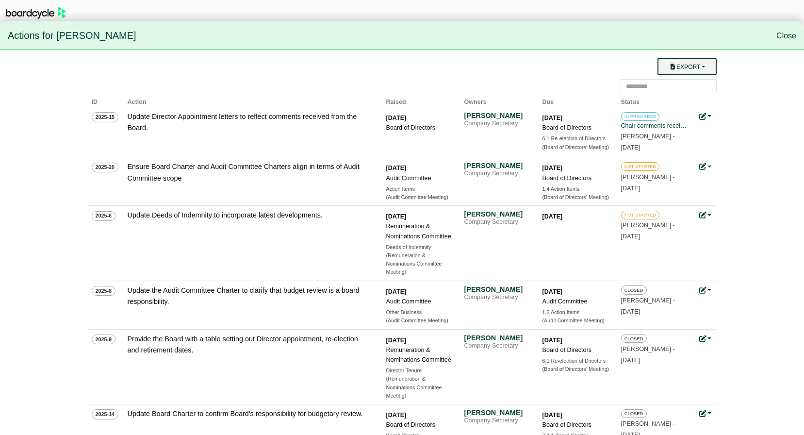 Image resolution: width=804 pixels, height=435 pixels. Describe the element at coordinates (249, 122) in the screenshot. I see `div: Update Director Appointment letters to reflect comments received from the Board.` at that location.